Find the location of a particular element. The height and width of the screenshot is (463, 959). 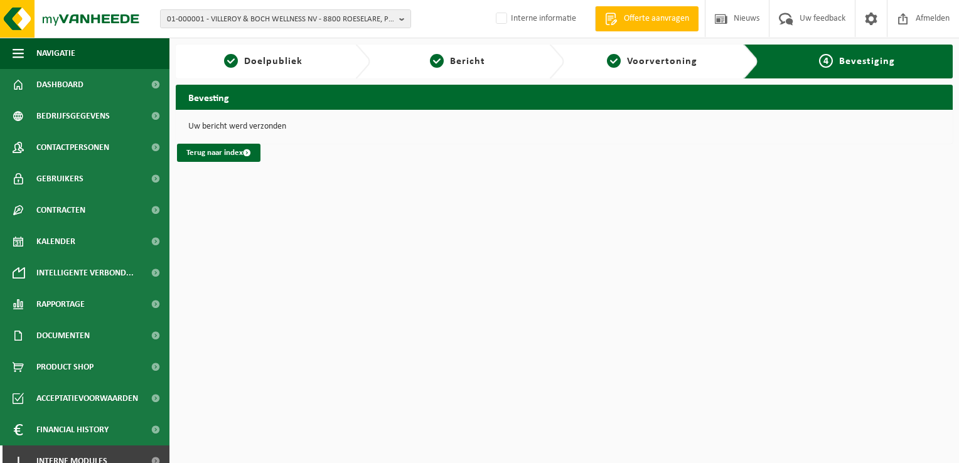

span: Bevestiging is located at coordinates (866, 61).